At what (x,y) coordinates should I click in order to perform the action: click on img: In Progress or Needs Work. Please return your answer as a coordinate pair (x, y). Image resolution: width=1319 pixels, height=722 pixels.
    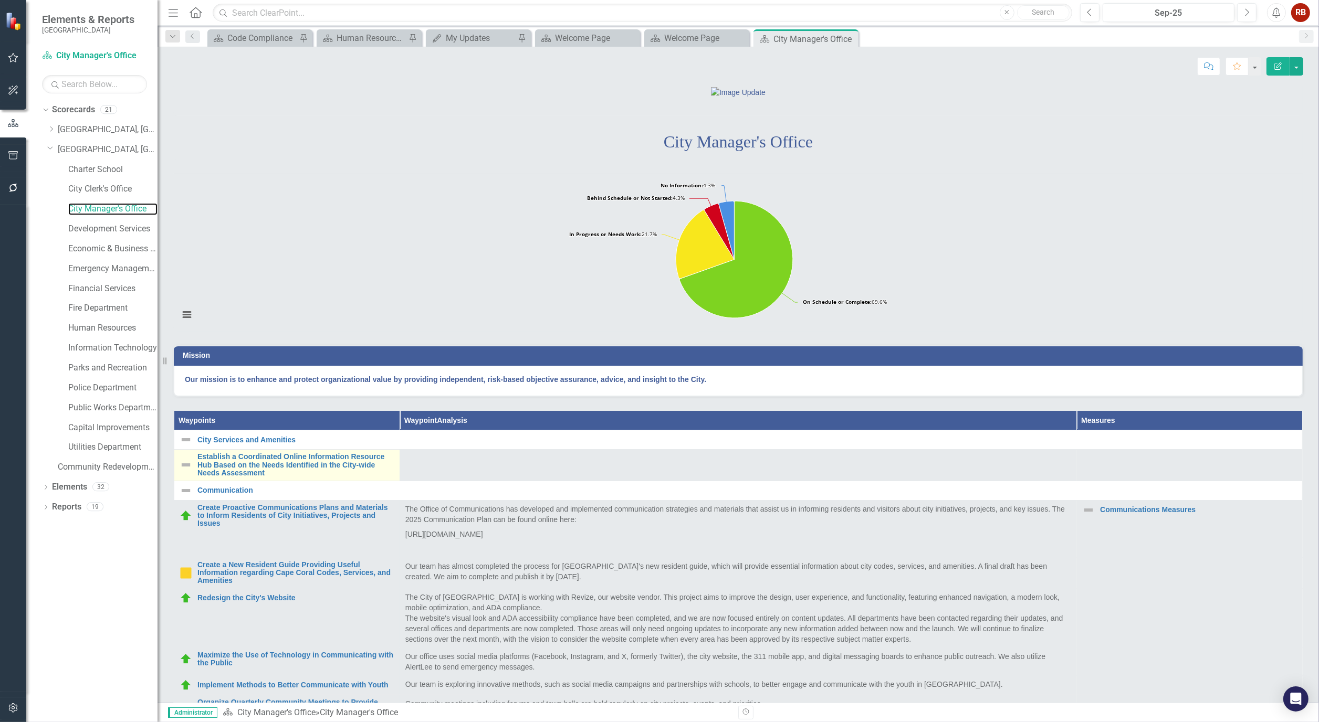
    Looking at the image, I should click on (186, 573).